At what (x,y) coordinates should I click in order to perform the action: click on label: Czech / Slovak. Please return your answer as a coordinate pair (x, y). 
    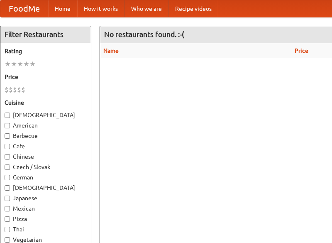
    Looking at the image, I should click on (46, 167).